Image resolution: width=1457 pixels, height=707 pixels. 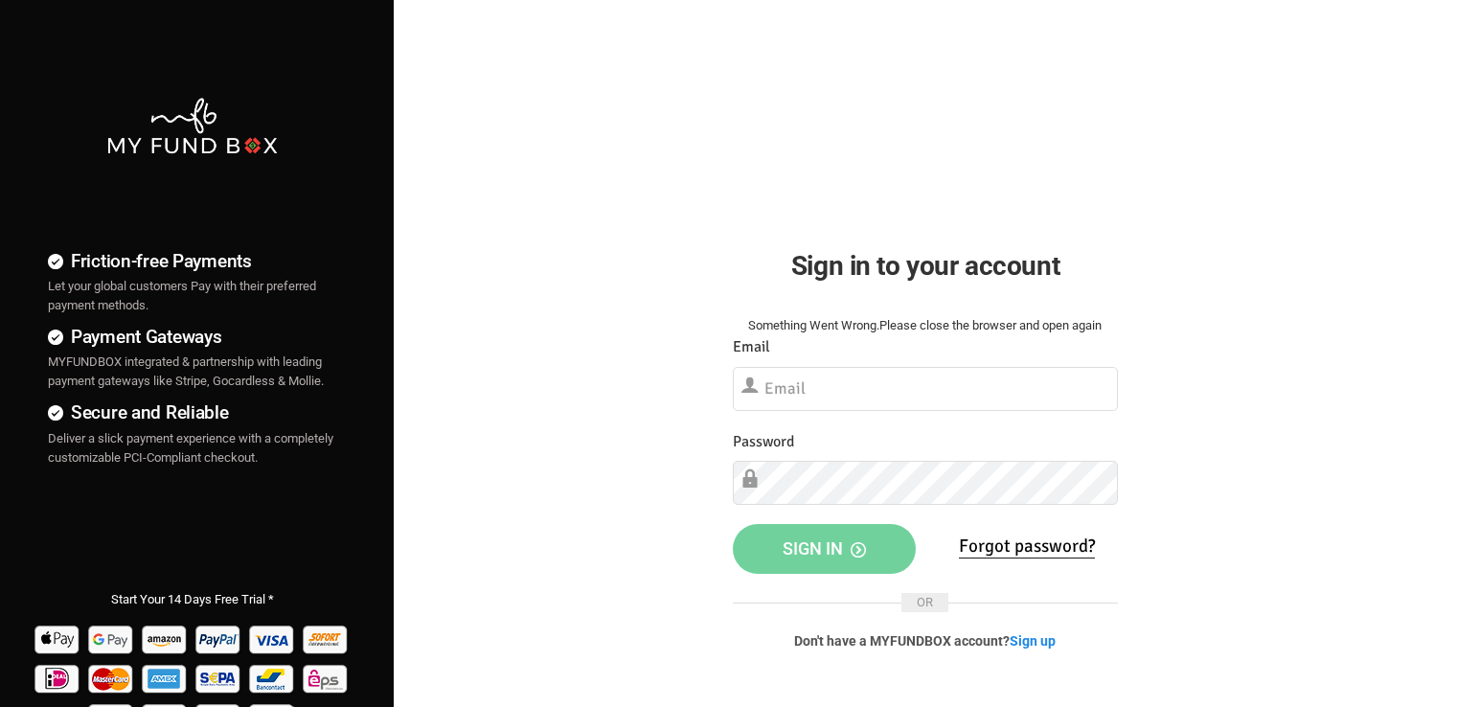 What do you see at coordinates (111, 638) in the screenshot?
I see `img: Google Pay` at bounding box center [111, 638].